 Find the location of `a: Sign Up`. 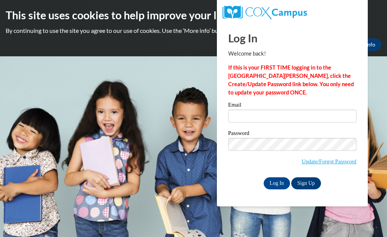

a: Sign Up is located at coordinates (306, 183).